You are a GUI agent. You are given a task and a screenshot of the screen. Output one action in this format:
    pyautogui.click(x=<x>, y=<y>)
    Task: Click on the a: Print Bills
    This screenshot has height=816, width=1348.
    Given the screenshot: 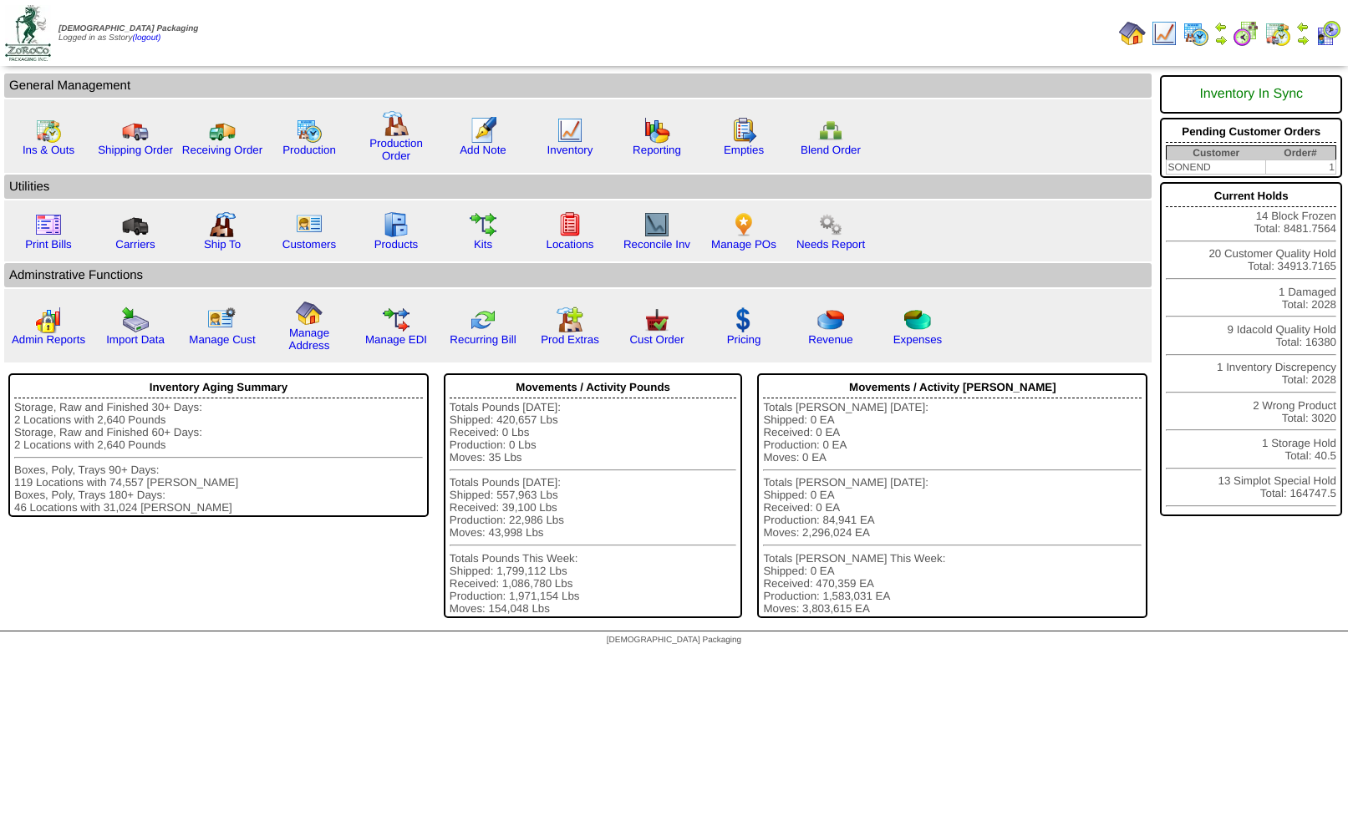 What is the action you would take?
    pyautogui.click(x=48, y=244)
    